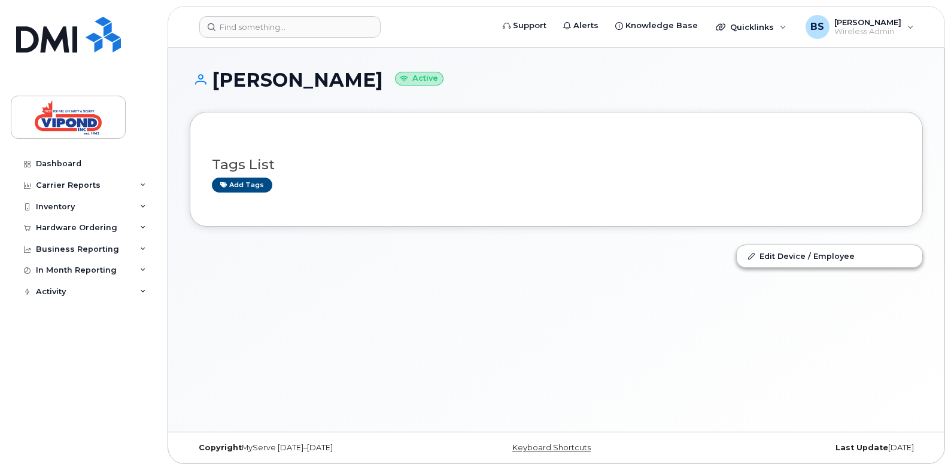  Describe the element at coordinates (862, 448) in the screenshot. I see `strong: Last Update` at that location.